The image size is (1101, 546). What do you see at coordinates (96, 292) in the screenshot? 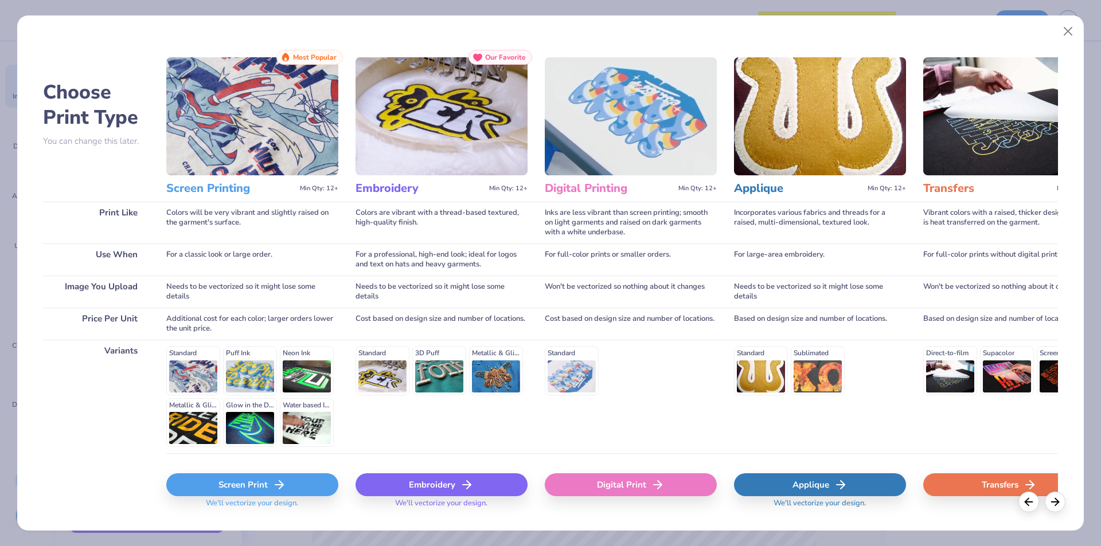
I see `div: Image You Upload` at bounding box center [96, 292].